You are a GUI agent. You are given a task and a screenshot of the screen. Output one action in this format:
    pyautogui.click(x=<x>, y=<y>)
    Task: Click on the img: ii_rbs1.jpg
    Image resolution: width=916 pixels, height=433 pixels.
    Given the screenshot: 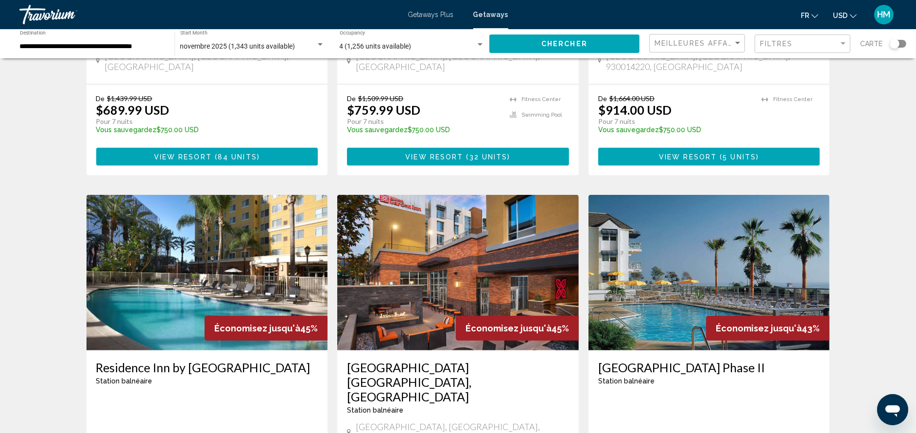 What is the action you would take?
    pyautogui.click(x=709, y=273)
    